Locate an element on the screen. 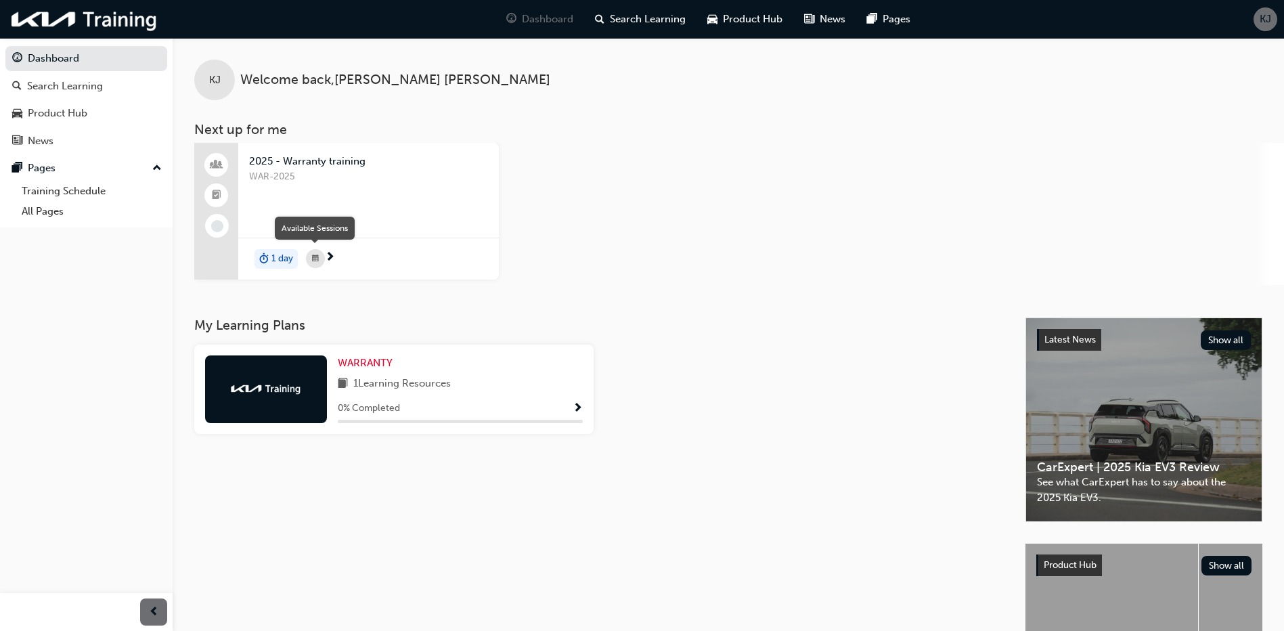  span: calendar-icon is located at coordinates (315, 259).